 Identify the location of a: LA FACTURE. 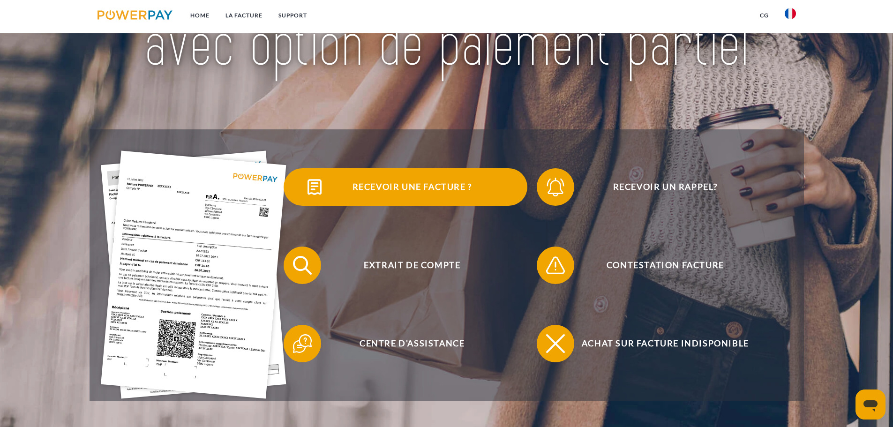
(244, 15).